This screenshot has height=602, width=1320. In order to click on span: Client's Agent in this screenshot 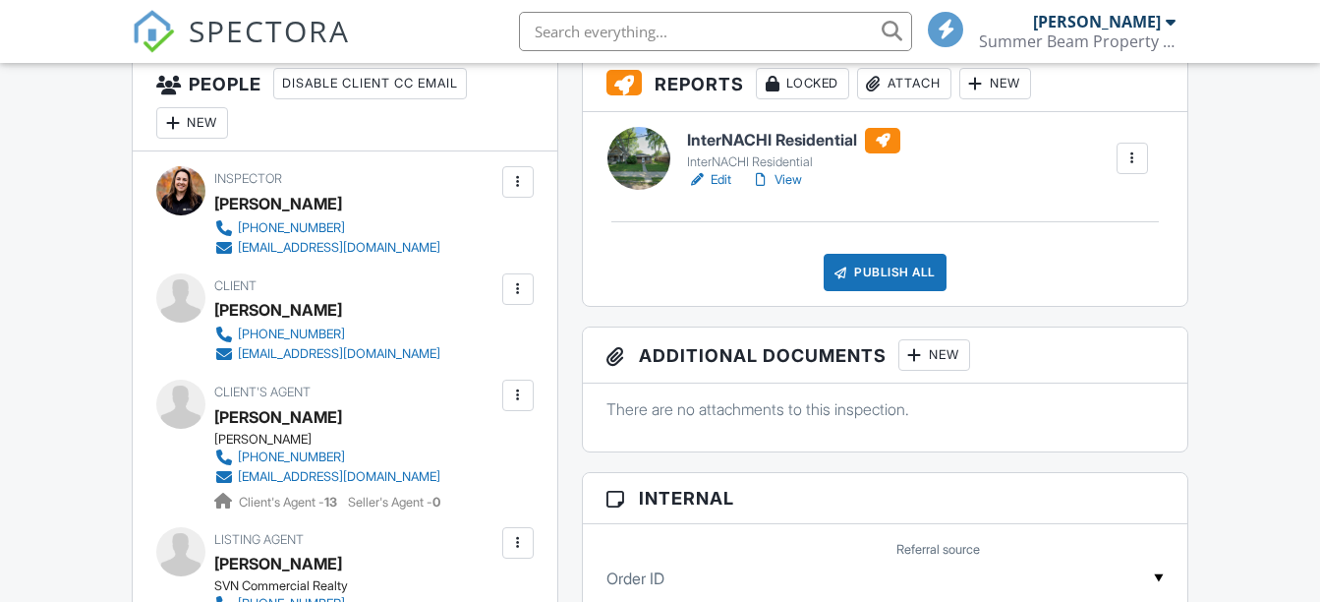, I will do `click(262, 391)`.